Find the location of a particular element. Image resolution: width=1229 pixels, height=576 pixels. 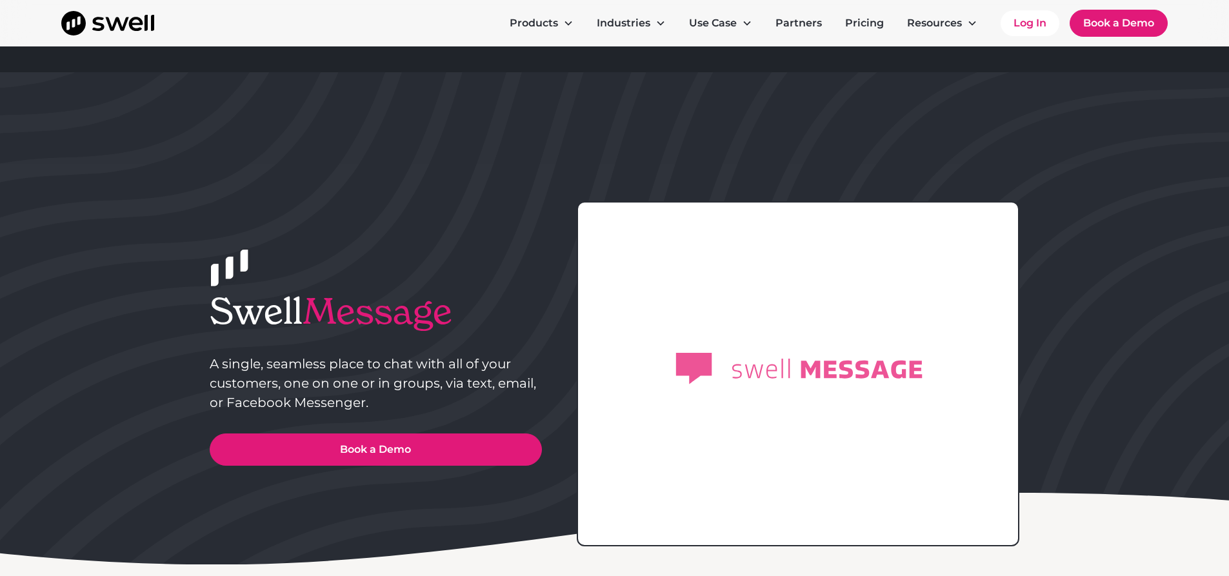

a: Partners is located at coordinates (799, 23).